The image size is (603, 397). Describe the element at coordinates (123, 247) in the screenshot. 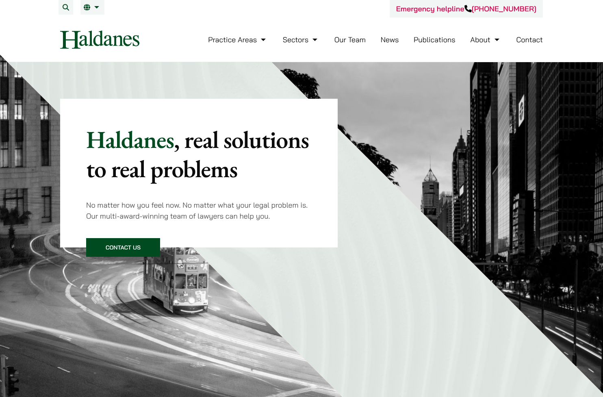

I see `a: Contact Us` at that location.